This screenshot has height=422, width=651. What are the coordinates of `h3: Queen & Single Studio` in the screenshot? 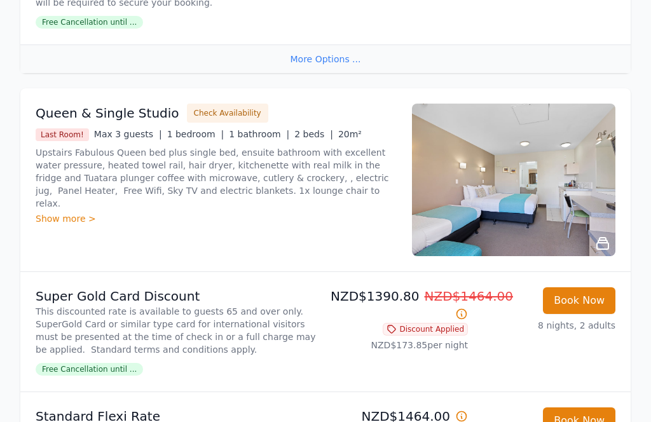 It's located at (107, 114).